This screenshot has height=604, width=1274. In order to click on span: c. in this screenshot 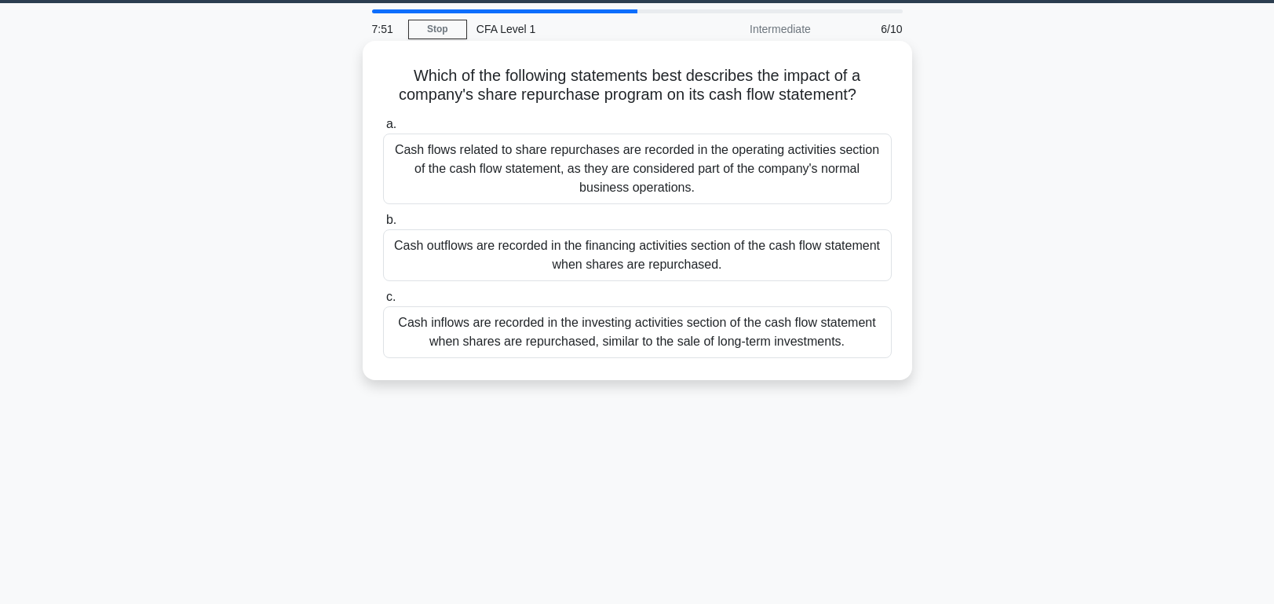, I will do `click(391, 296)`.